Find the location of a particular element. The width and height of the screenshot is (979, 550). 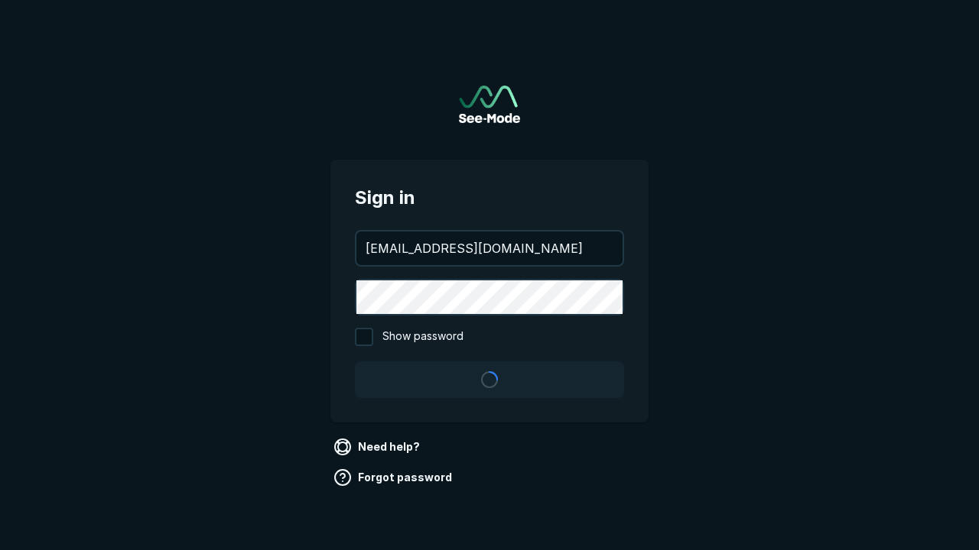

span: Show password is located at coordinates (423, 337).